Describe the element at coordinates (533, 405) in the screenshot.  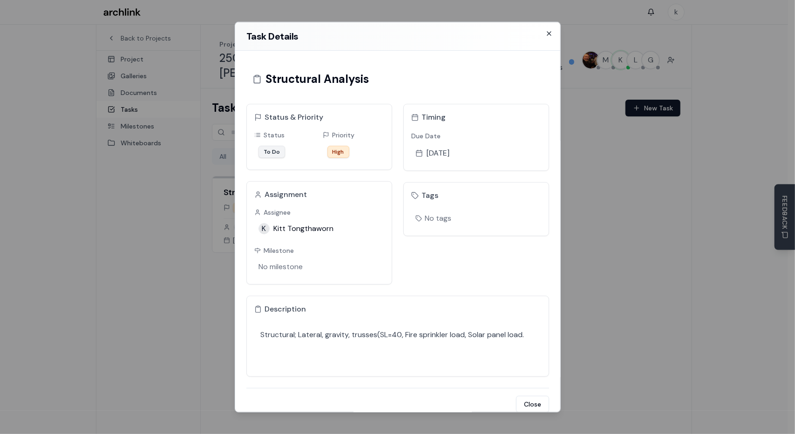
I see `button: Close` at that location.